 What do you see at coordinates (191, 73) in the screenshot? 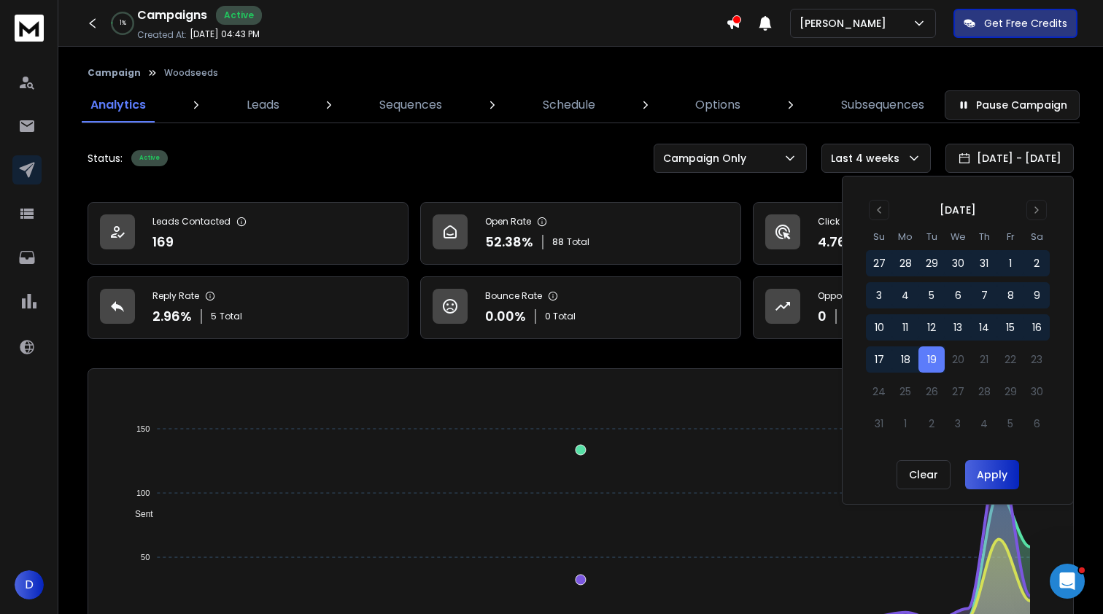
I see `p: Woodseeds` at bounding box center [191, 73].